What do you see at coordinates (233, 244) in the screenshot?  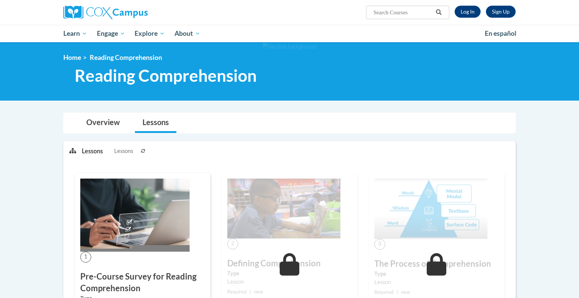 I see `span: 2` at bounding box center [233, 244].